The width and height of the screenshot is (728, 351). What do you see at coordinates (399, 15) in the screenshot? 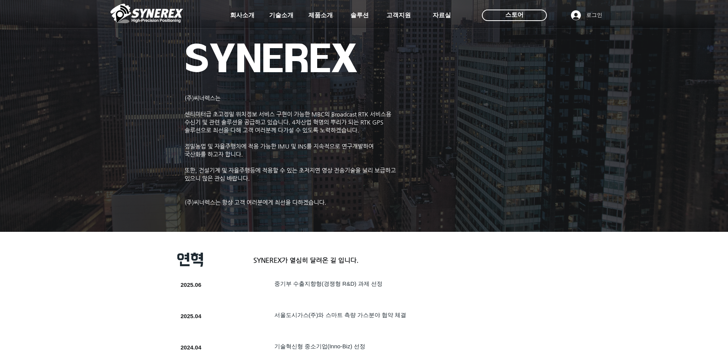
I see `a: 고객지원` at bounding box center [399, 15].